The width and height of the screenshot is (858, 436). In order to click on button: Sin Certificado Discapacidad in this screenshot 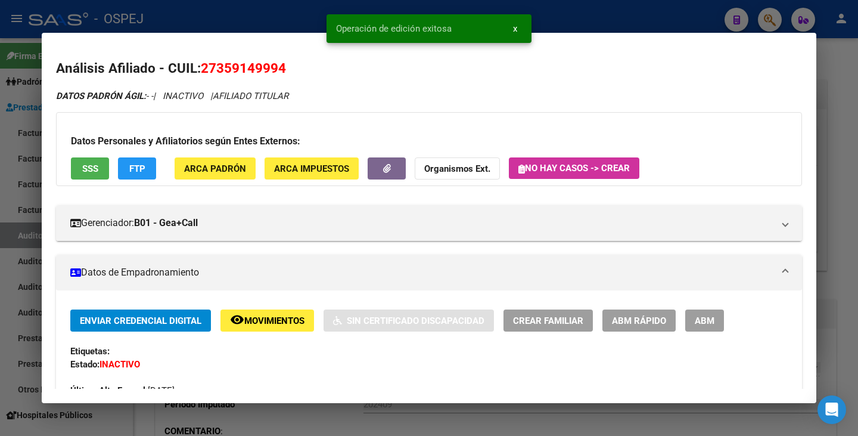, I will do `click(409, 320)`.